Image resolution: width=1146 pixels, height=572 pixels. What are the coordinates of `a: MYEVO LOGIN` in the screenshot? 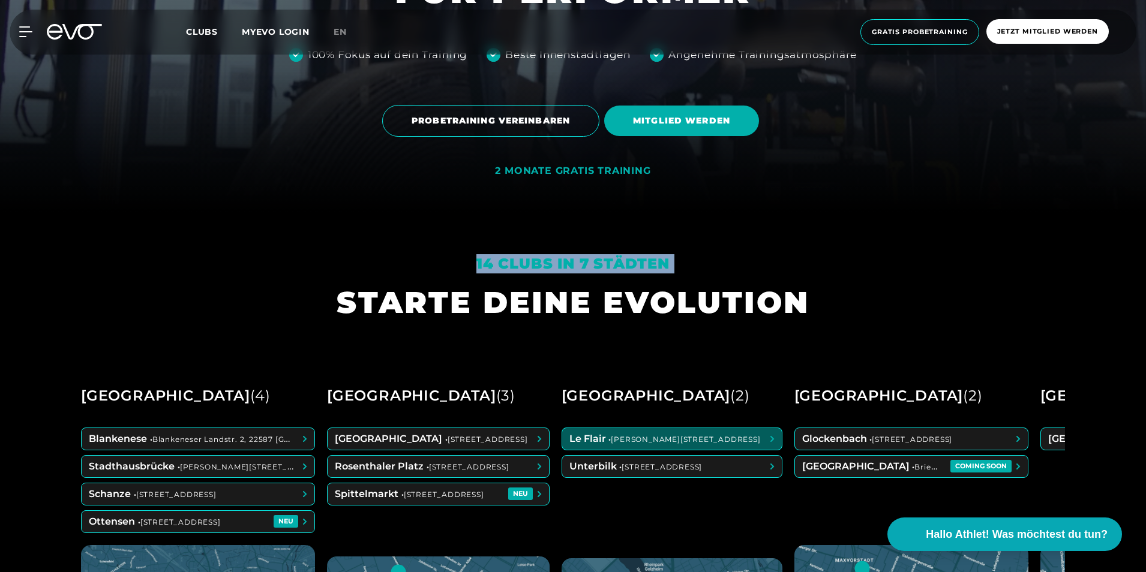 It's located at (275, 32).